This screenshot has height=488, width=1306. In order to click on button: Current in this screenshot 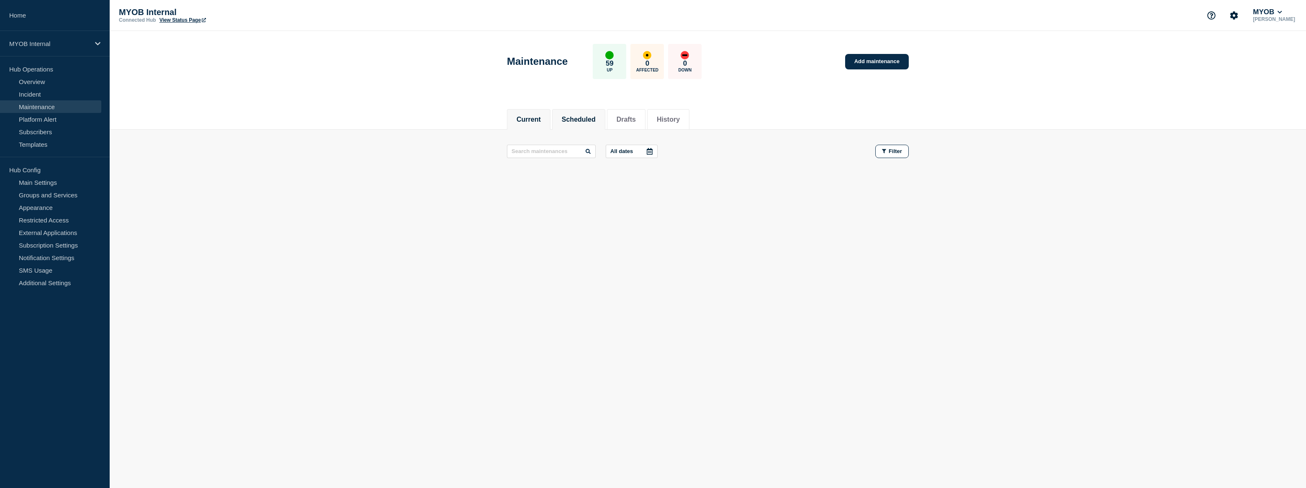, I will do `click(529, 120)`.